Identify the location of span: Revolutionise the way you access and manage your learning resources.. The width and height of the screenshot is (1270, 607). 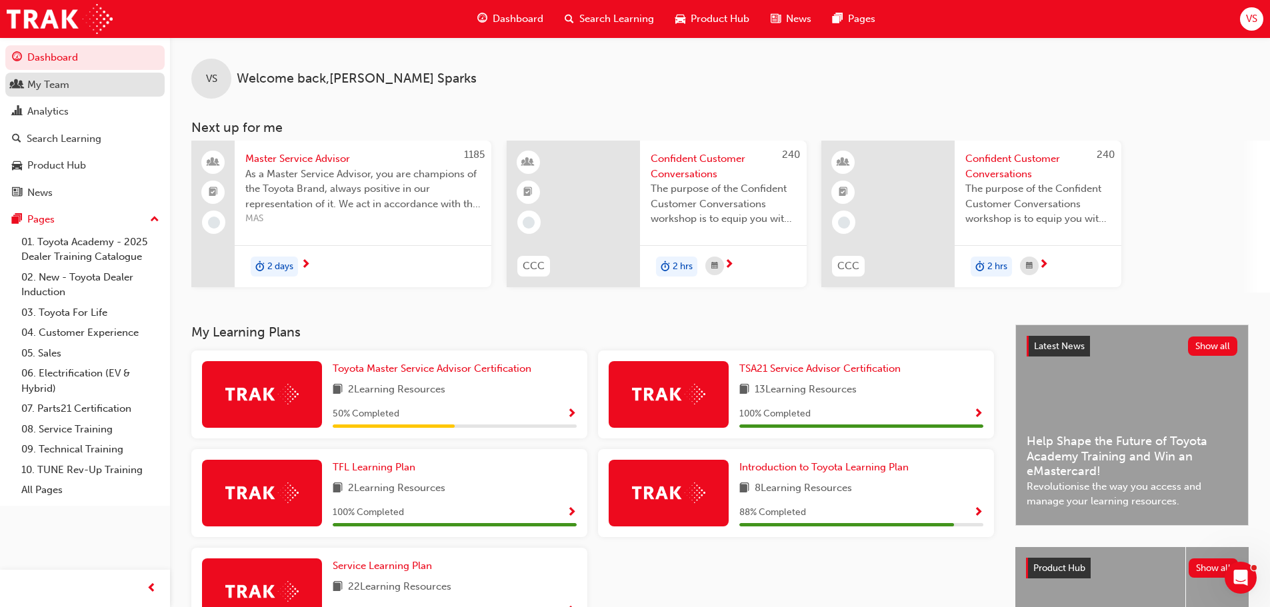
(1132, 494).